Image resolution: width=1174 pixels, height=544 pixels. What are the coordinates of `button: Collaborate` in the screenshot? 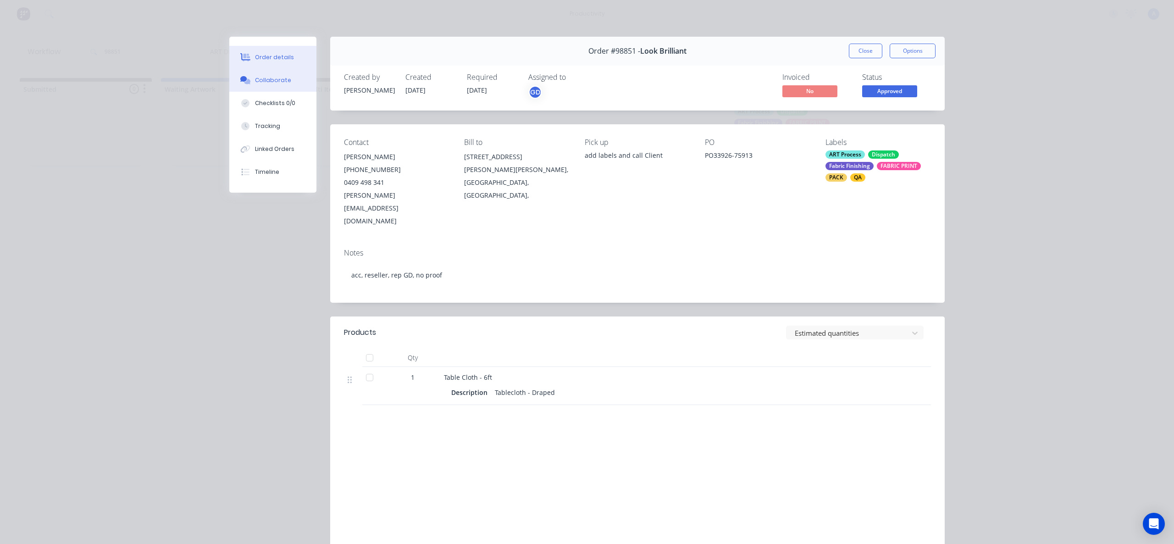 It's located at (273, 80).